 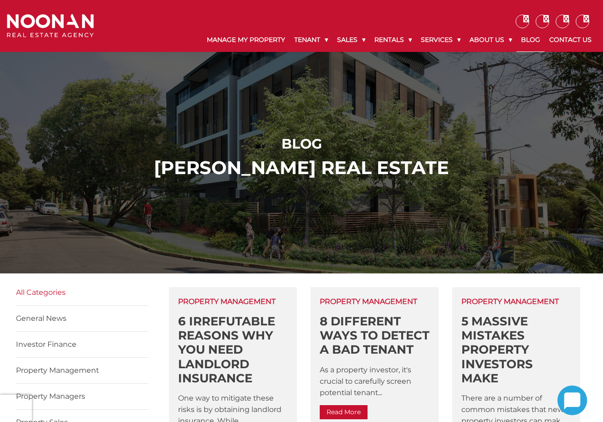 What do you see at coordinates (351, 40) in the screenshot?
I see `a: Sales` at bounding box center [351, 40].